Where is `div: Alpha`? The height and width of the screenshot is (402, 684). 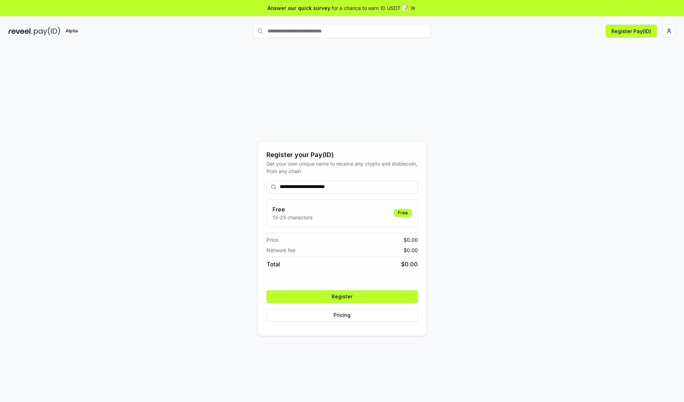 div: Alpha is located at coordinates (72, 31).